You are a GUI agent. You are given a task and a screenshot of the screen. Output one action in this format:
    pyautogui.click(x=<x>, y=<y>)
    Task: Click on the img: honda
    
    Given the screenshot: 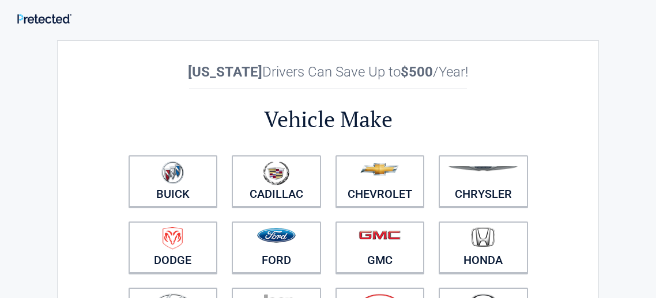 What is the action you would take?
    pyautogui.click(x=483, y=237)
    